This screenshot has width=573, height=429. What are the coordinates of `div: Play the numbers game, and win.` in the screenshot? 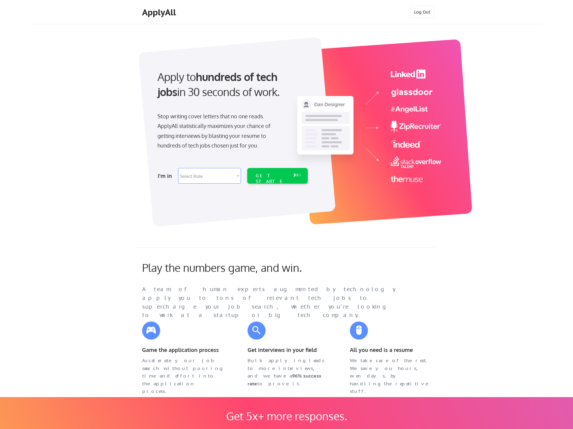 It's located at (235, 267).